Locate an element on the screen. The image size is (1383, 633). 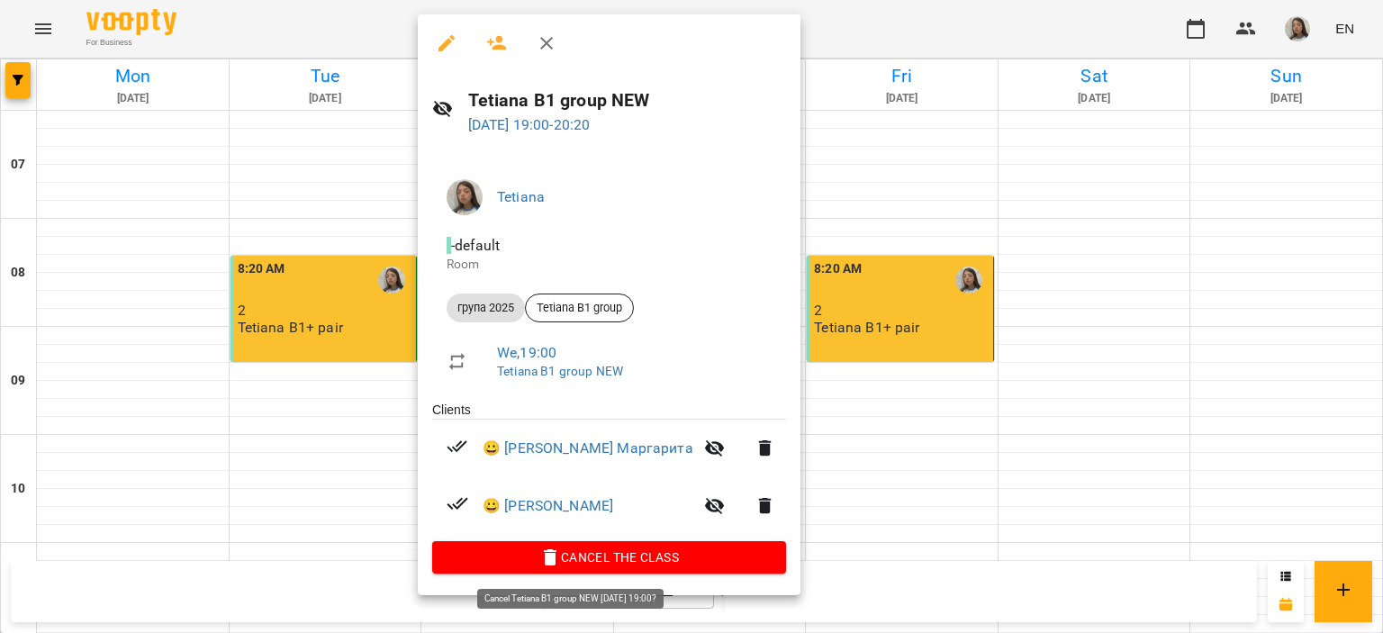
p: Room is located at coordinates (609, 265).